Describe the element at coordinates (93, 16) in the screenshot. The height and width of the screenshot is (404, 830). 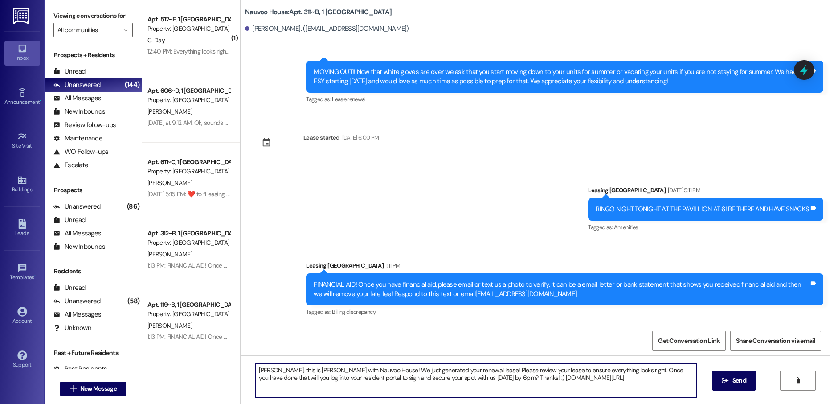
I see `label: Viewing conversations for` at that location.